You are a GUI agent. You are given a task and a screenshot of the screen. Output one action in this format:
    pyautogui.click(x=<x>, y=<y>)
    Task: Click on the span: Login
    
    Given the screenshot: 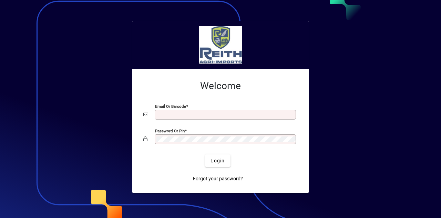 What is the action you would take?
    pyautogui.click(x=218, y=160)
    